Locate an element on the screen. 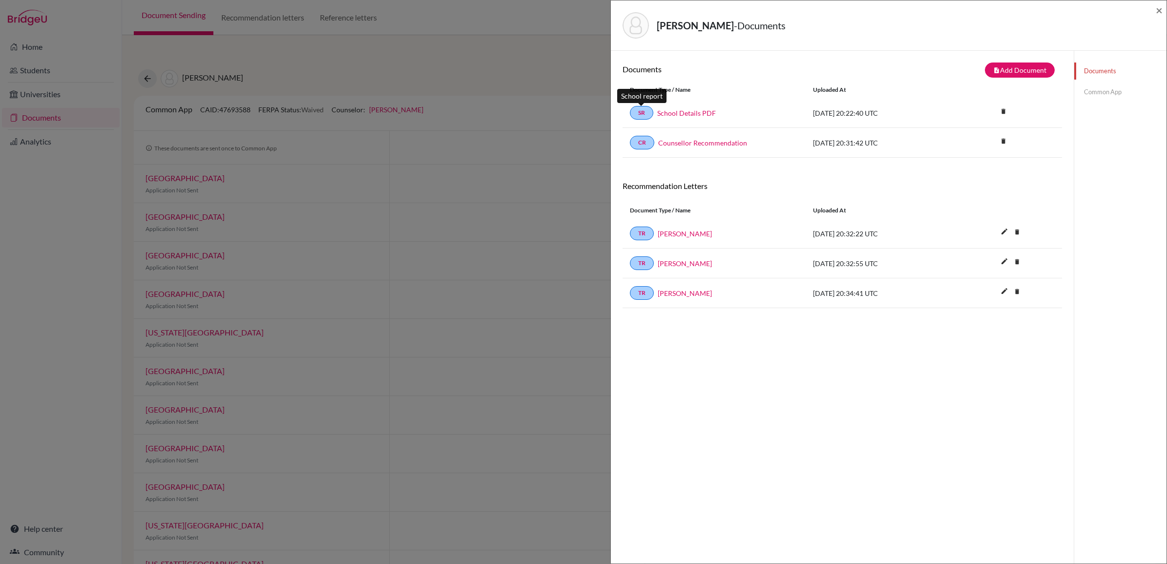 This screenshot has width=1167, height=564. div: School report is located at coordinates (642, 96).